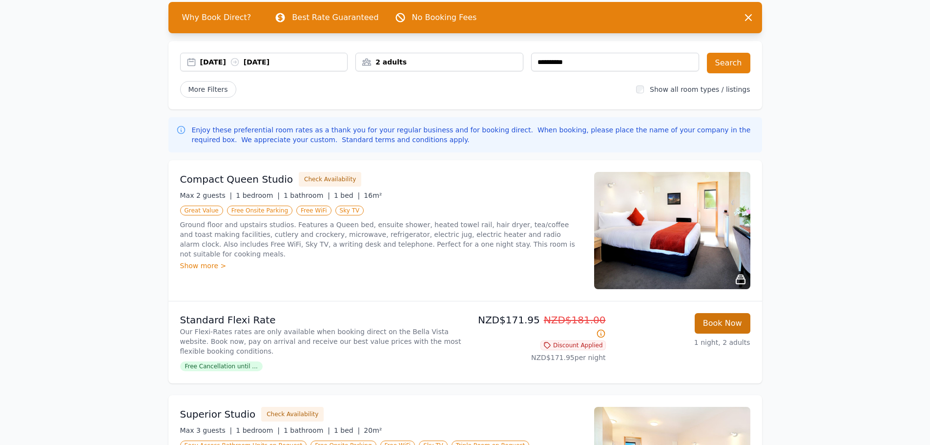  Describe the element at coordinates (444, 18) in the screenshot. I see `p: No Booking Fees` at that location.